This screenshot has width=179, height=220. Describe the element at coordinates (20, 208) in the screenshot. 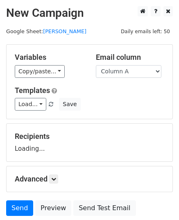

I see `a: Send` at that location.